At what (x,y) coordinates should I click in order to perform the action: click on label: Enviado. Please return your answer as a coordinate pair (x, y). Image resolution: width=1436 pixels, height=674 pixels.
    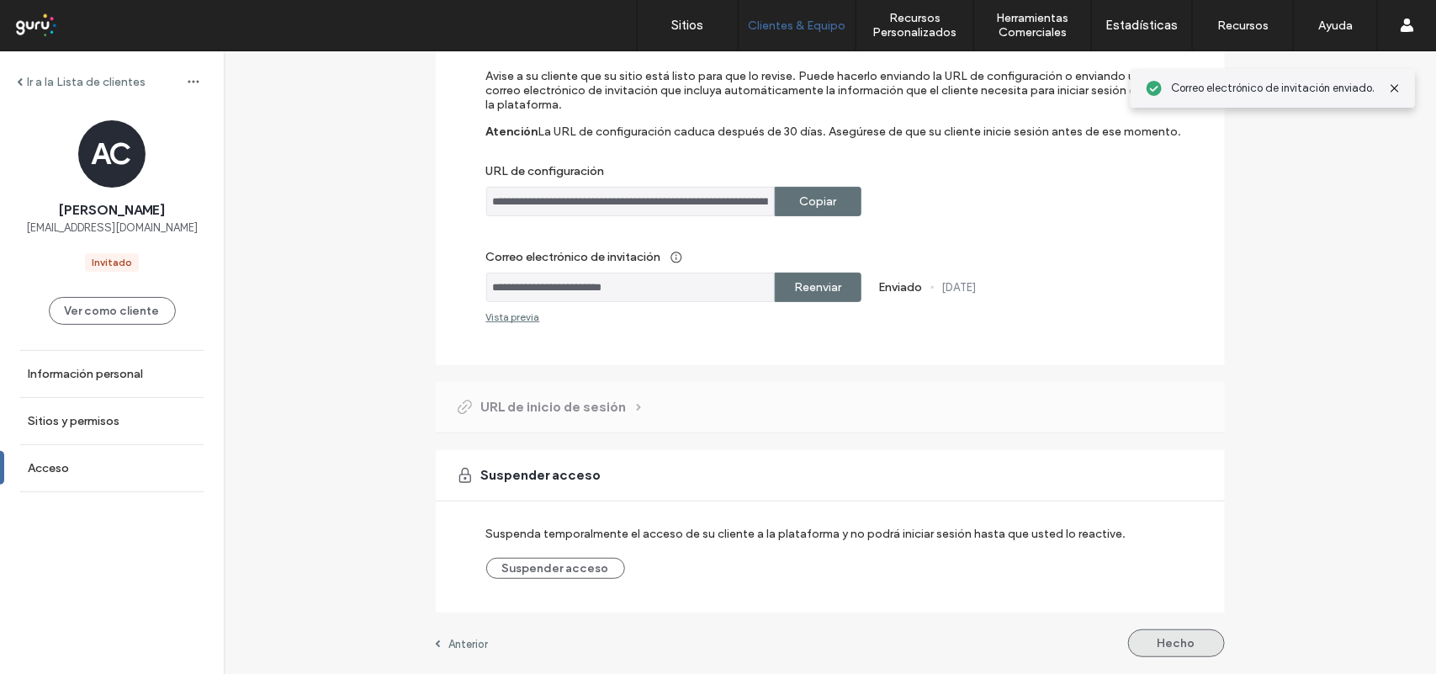
    Looking at the image, I should click on (901, 287).